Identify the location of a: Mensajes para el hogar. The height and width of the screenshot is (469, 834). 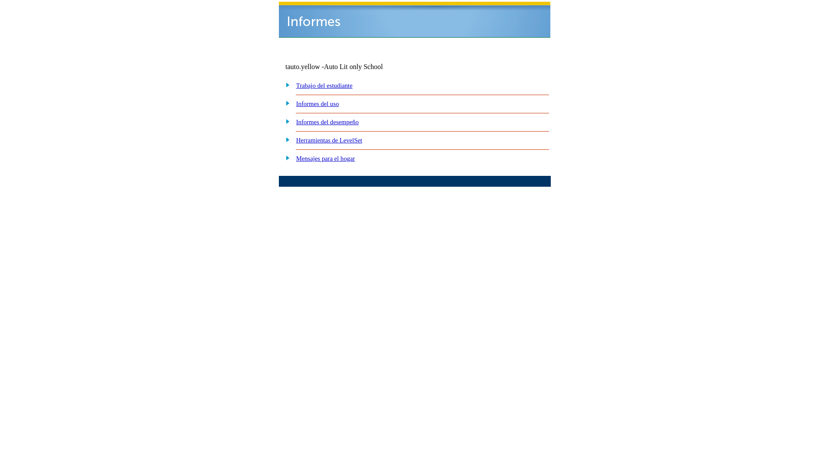
(326, 158).